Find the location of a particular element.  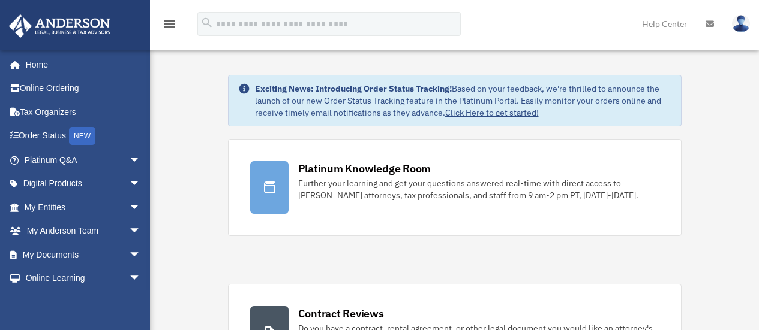

i: search is located at coordinates (207, 23).